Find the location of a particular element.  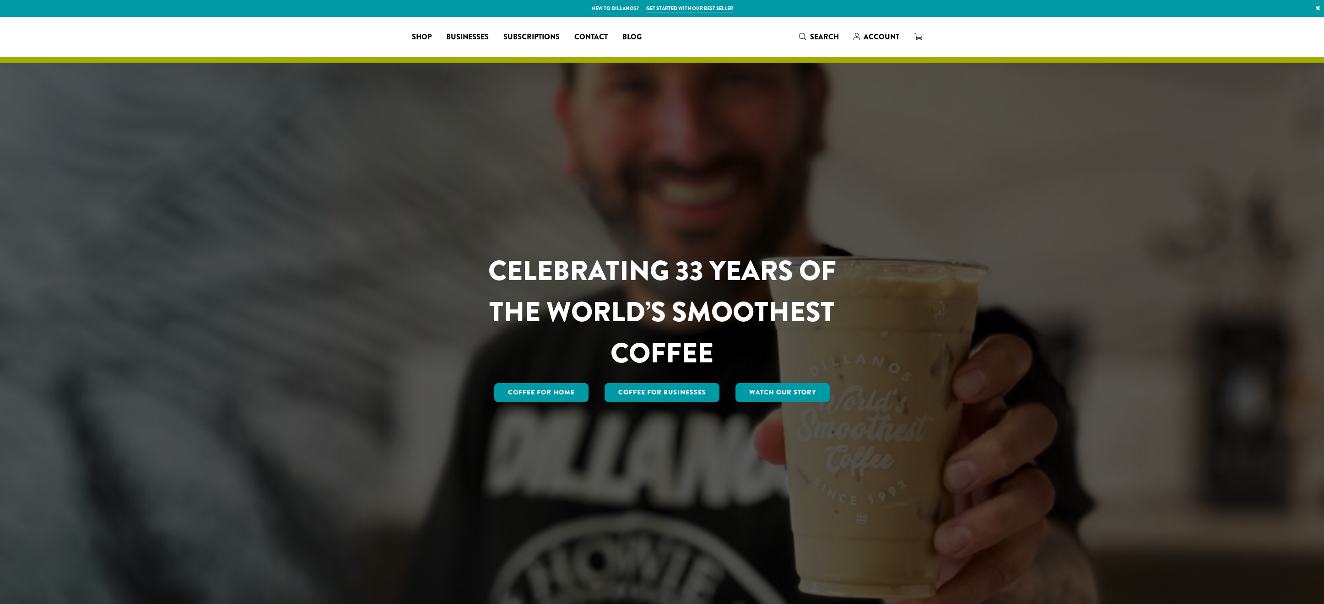

span: Businesses is located at coordinates (467, 37).